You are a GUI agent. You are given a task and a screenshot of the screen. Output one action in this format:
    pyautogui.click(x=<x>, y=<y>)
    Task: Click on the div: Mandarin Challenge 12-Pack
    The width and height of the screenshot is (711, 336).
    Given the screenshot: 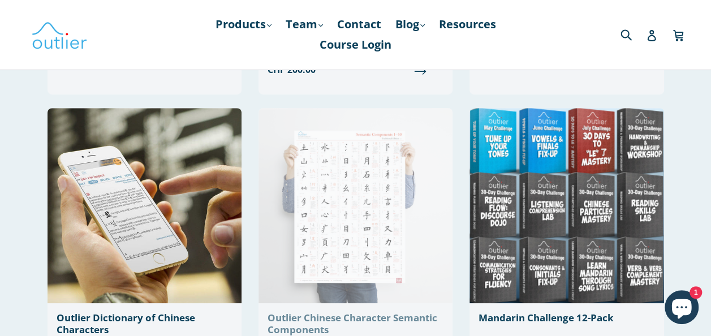 What is the action you would take?
    pyautogui.click(x=566, y=318)
    